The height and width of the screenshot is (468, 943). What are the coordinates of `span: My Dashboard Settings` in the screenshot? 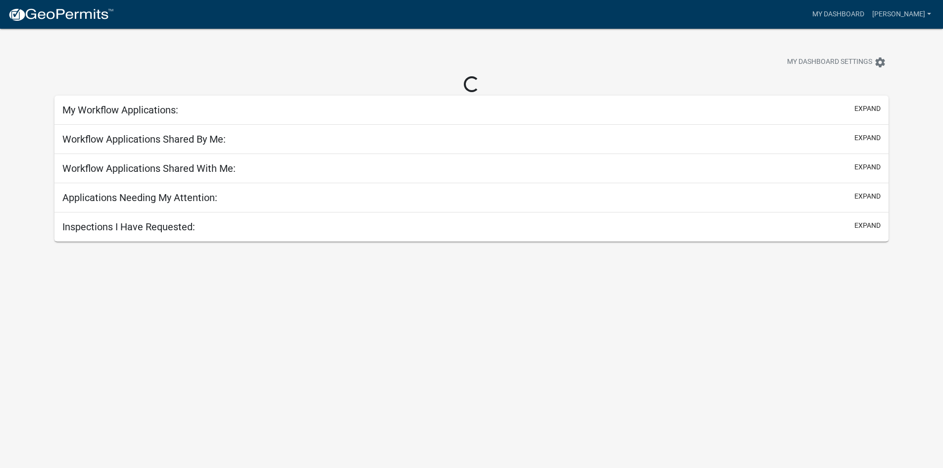 It's located at (830, 62).